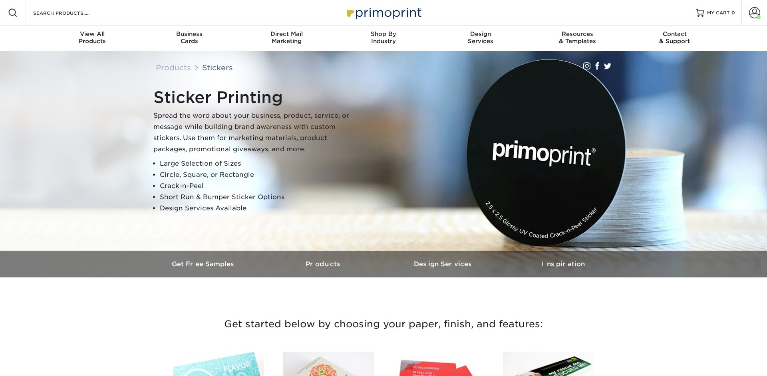  What do you see at coordinates (253, 133) in the screenshot?
I see `p: Spread the word about your business, product, service, or message while building brand awareness ...` at bounding box center [253, 133].